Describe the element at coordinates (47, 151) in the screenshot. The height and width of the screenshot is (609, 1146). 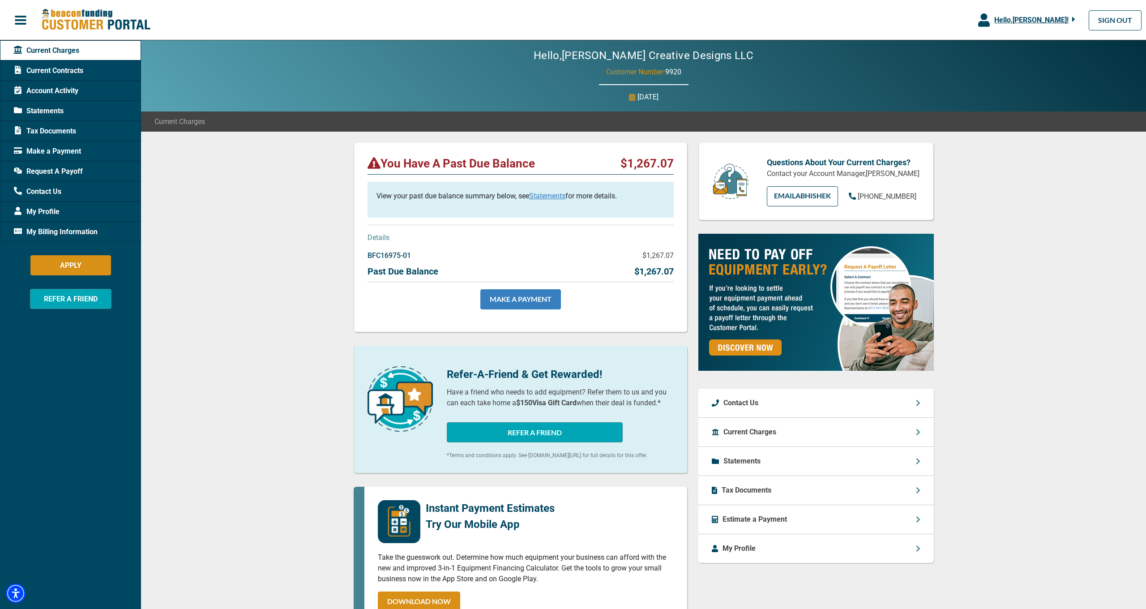
I see `span: Make a Payment` at that location.